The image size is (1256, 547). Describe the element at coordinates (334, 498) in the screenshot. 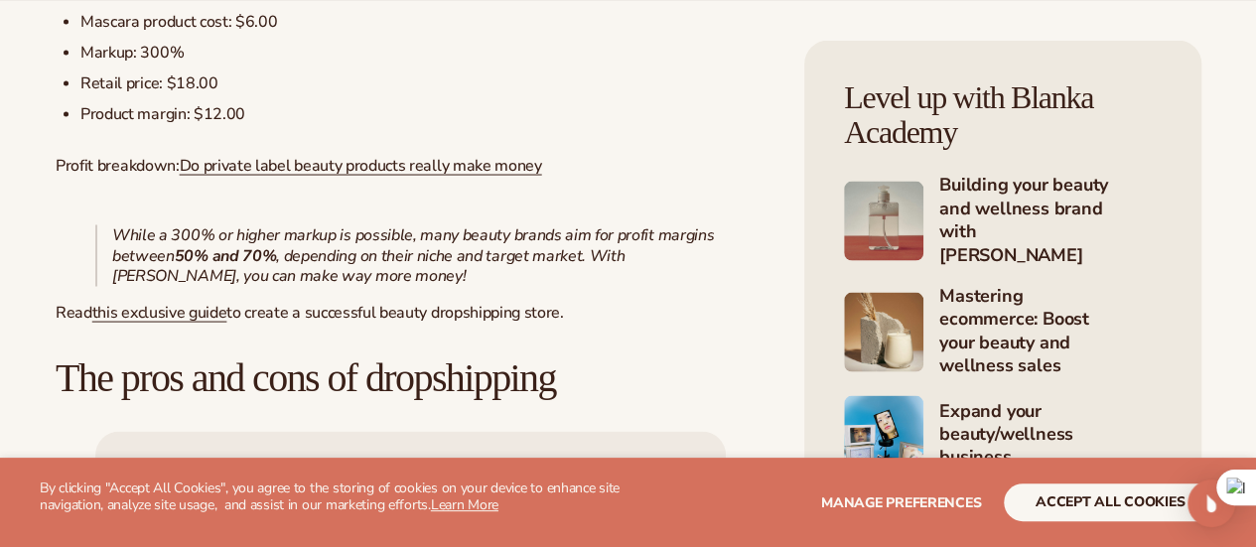

I see `p: By clicking "Accept All Cookies", you agree to the storing of cookies on your device to enhance s...` at that location.